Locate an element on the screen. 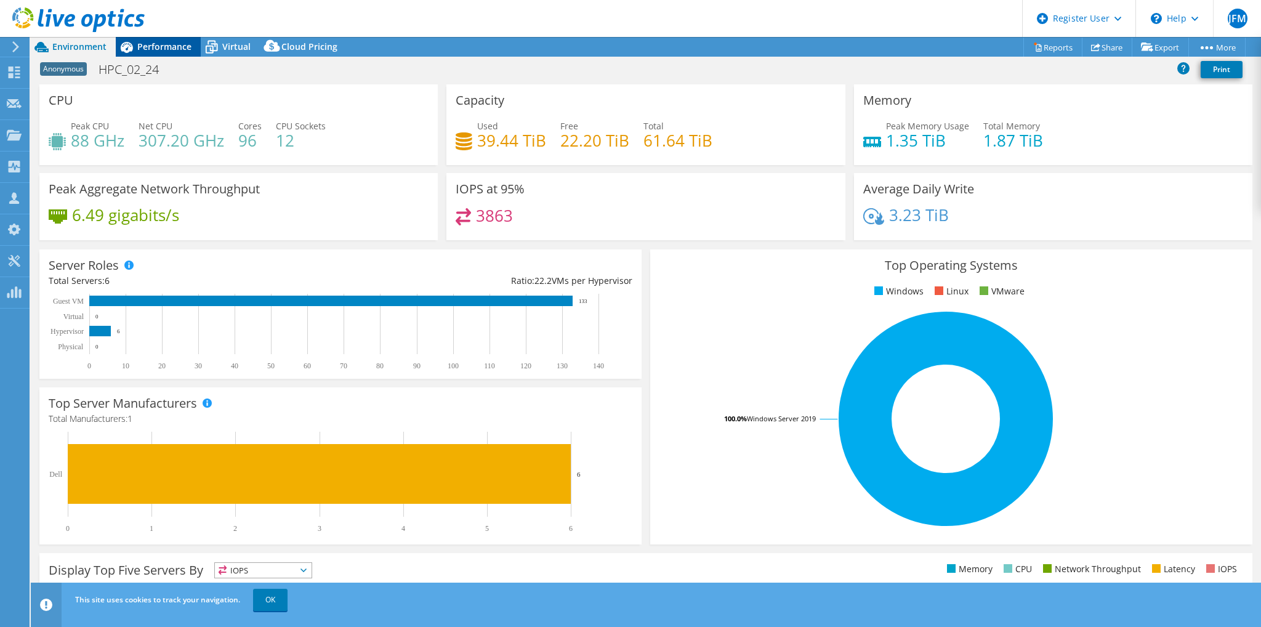  span: Peak Memory Usage is located at coordinates (927, 126).